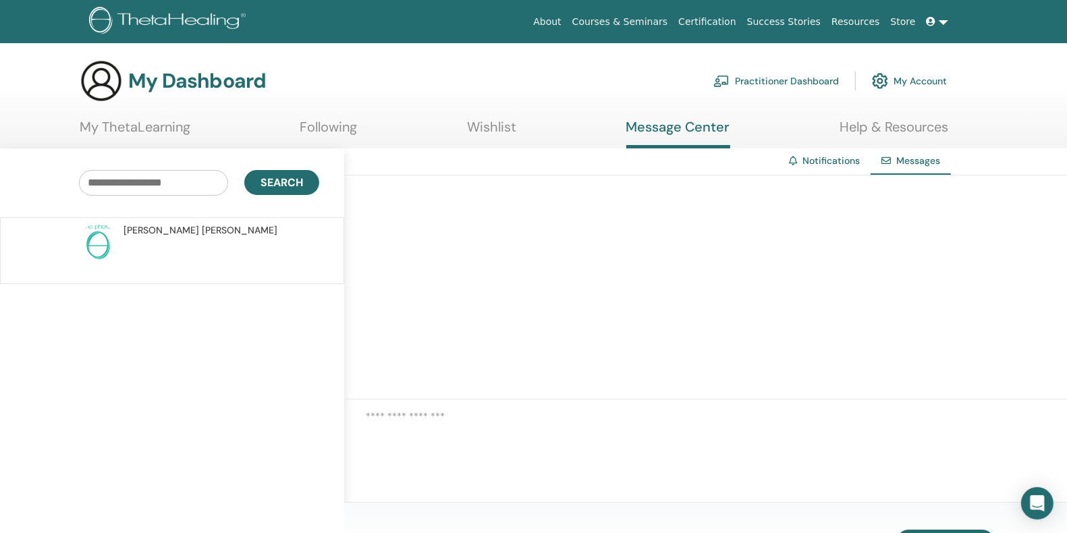 This screenshot has height=533, width=1067. Describe the element at coordinates (101, 81) in the screenshot. I see `img: generic-user-icon.jpg` at that location.